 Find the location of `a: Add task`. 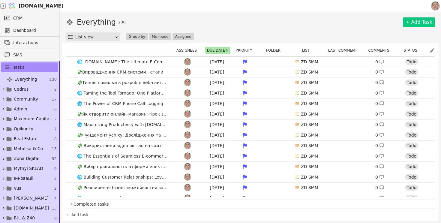

a: Add task is located at coordinates (77, 215).